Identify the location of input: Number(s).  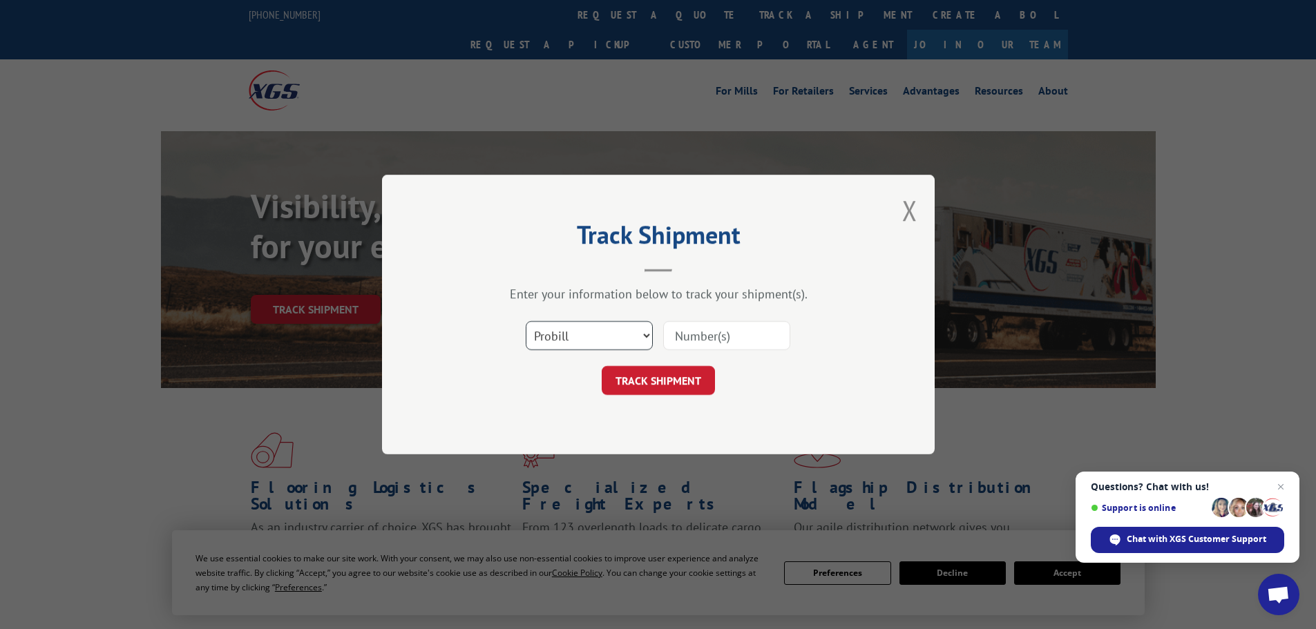
(727, 336).